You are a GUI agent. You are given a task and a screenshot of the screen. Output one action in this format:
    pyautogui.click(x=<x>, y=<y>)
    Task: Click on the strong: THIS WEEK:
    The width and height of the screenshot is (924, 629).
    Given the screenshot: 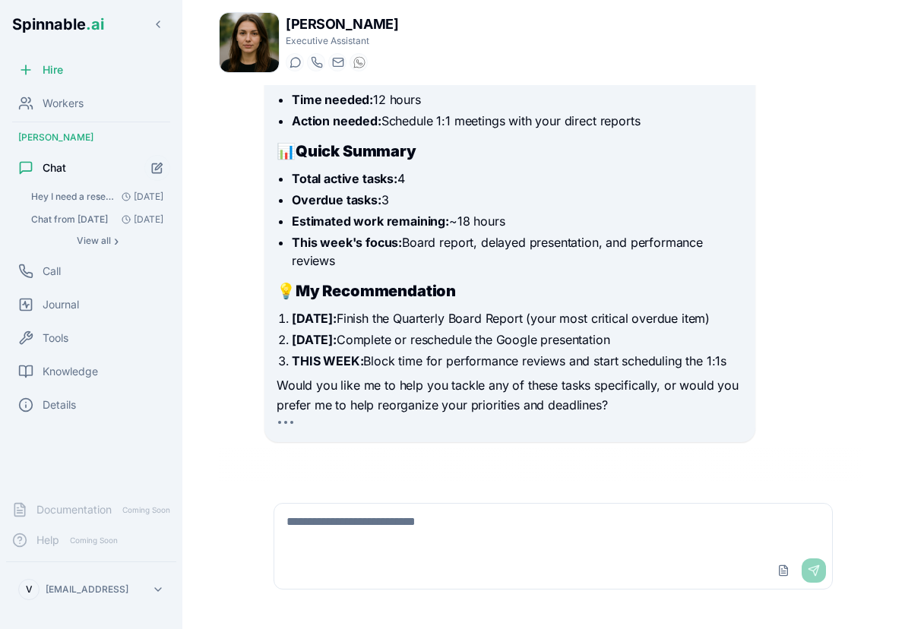 What is the action you would take?
    pyautogui.click(x=327, y=361)
    